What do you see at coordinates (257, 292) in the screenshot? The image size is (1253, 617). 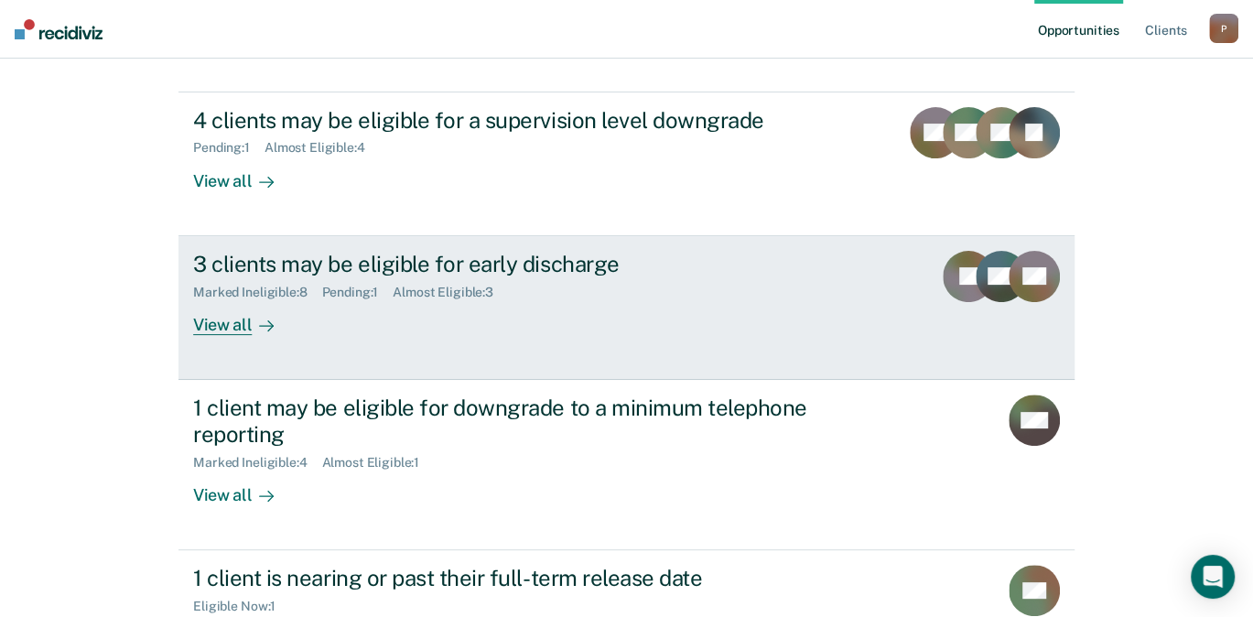 I see `div: Marked Ineligible : 8` at bounding box center [257, 292].